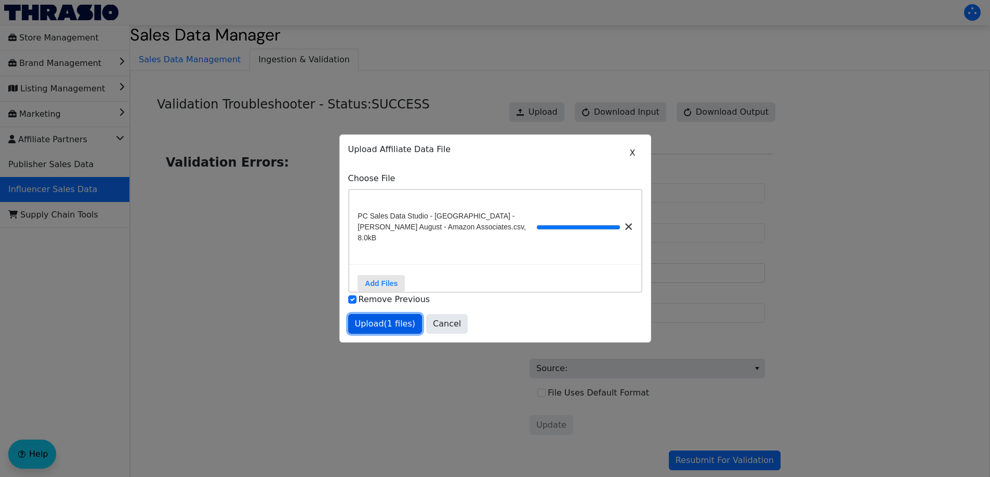  Describe the element at coordinates (447, 324) in the screenshot. I see `button: Cancel` at that location.